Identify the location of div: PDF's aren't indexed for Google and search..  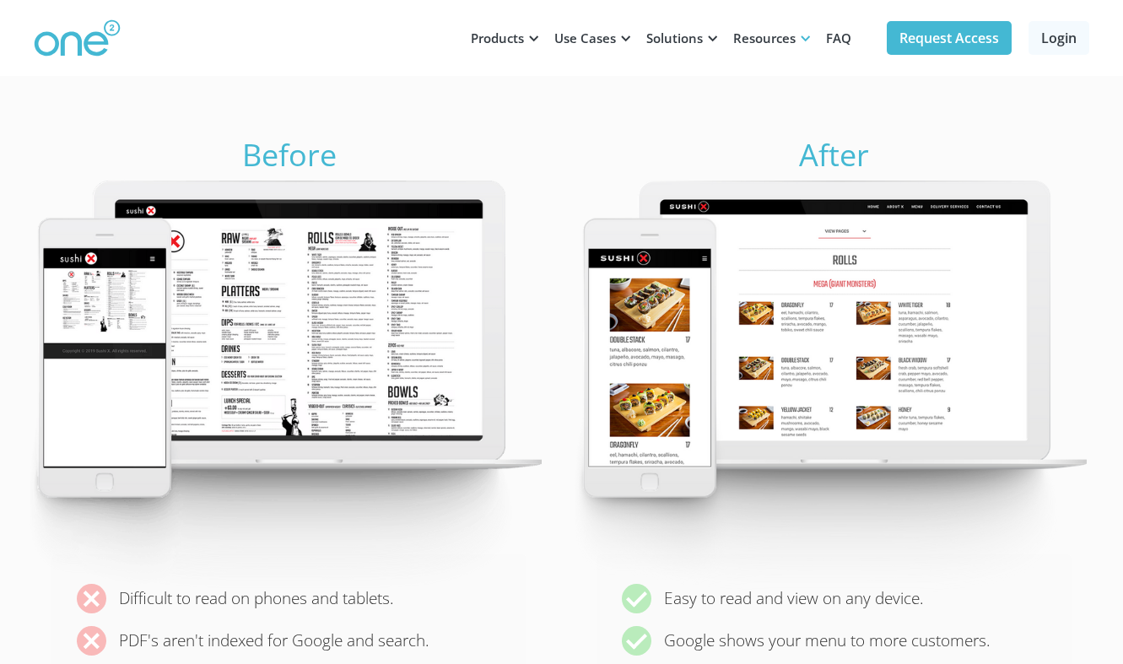
(268, 641).